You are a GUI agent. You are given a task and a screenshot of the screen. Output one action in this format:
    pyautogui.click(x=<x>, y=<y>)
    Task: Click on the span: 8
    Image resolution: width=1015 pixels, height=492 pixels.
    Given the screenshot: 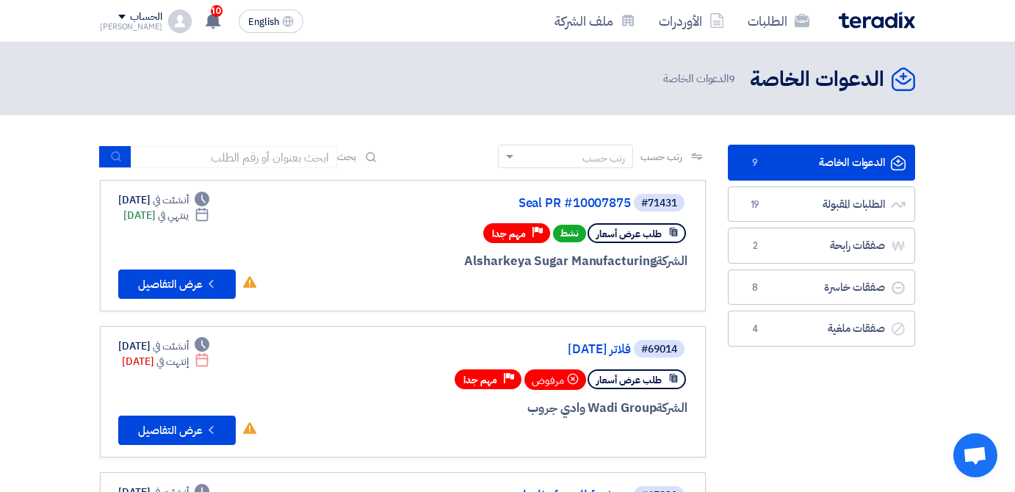 What is the action you would take?
    pyautogui.click(x=755, y=288)
    